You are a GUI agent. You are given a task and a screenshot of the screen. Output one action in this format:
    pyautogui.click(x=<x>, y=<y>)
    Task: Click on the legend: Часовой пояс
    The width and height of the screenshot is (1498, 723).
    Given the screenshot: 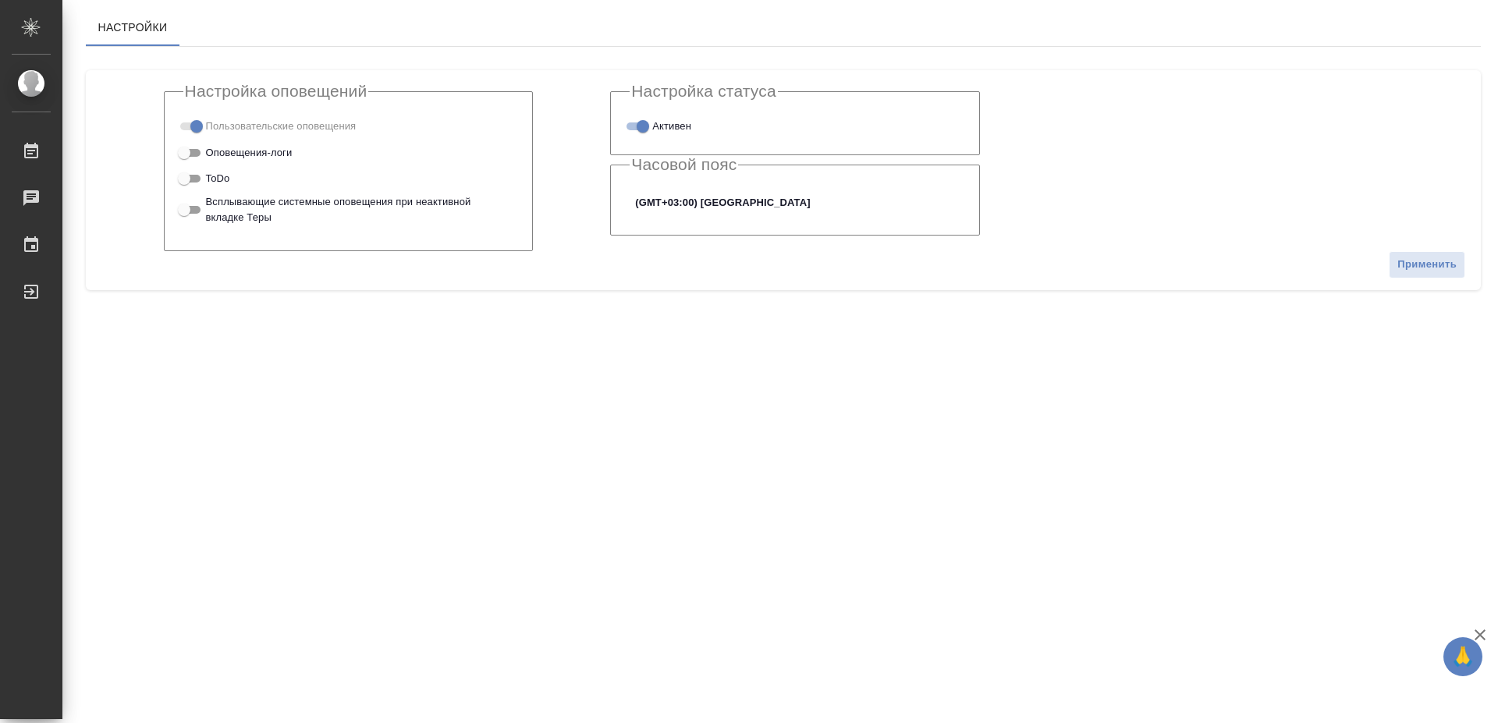 What is the action you would take?
    pyautogui.click(x=683, y=165)
    